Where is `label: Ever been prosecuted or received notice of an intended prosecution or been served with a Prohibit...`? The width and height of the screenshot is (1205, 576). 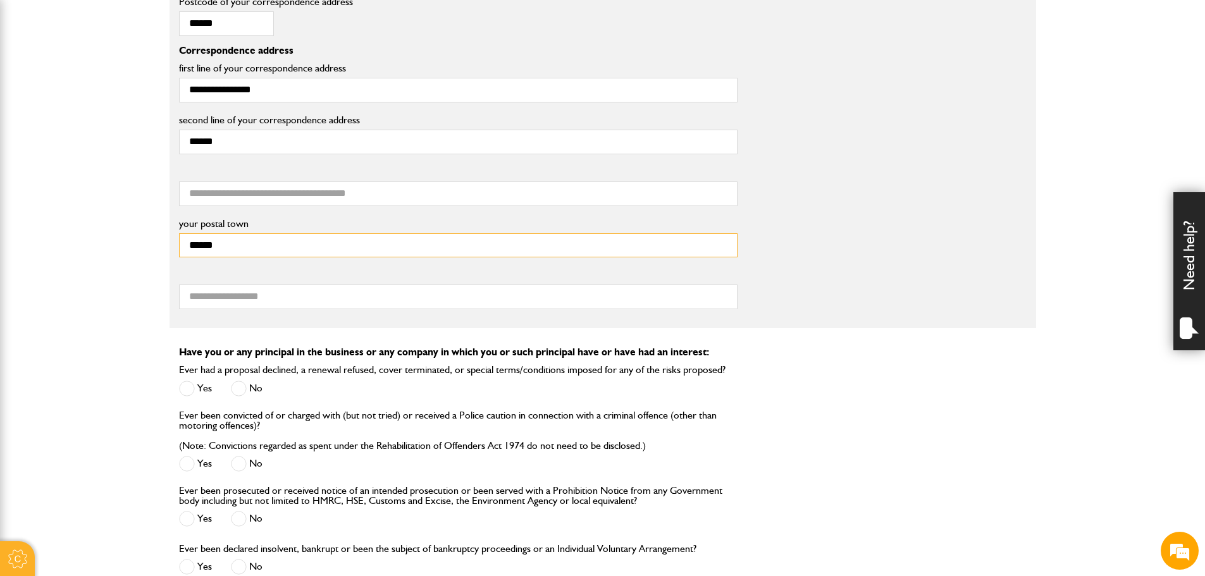 label: Ever been prosecuted or received notice of an intended prosecution or been served with a Prohibit... is located at coordinates (458, 496).